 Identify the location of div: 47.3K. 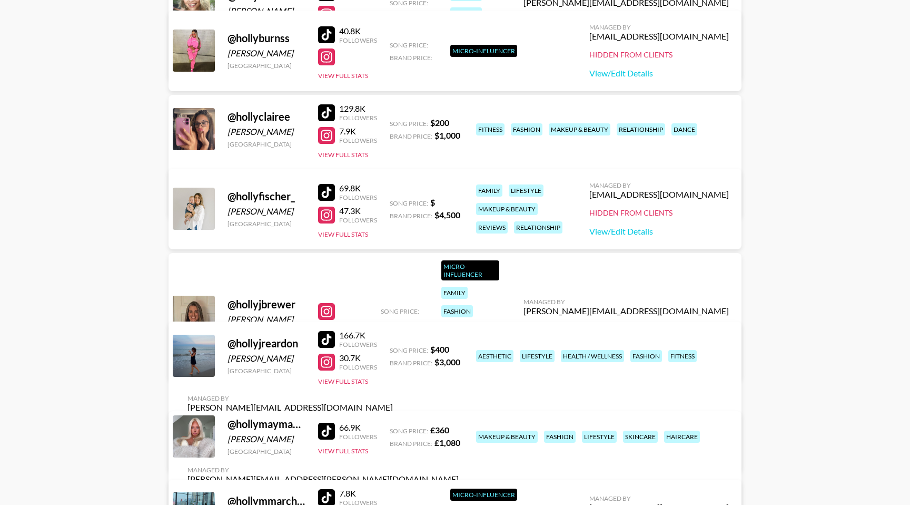
(358, 211).